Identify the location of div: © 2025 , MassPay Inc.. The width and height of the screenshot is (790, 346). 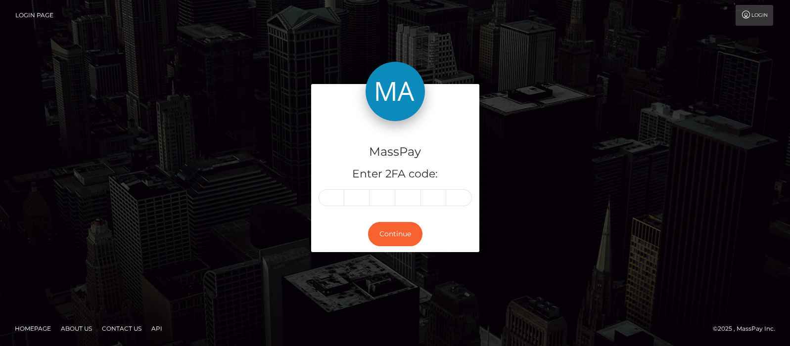
(747, 329).